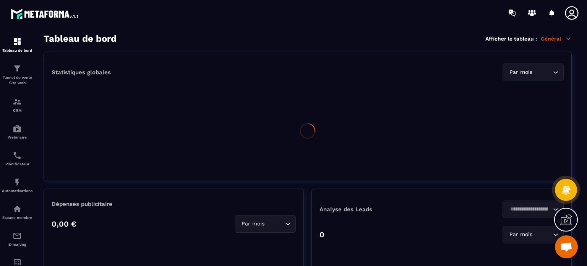 This screenshot has height=266, width=587. I want to click on p: E-mailing, so click(17, 244).